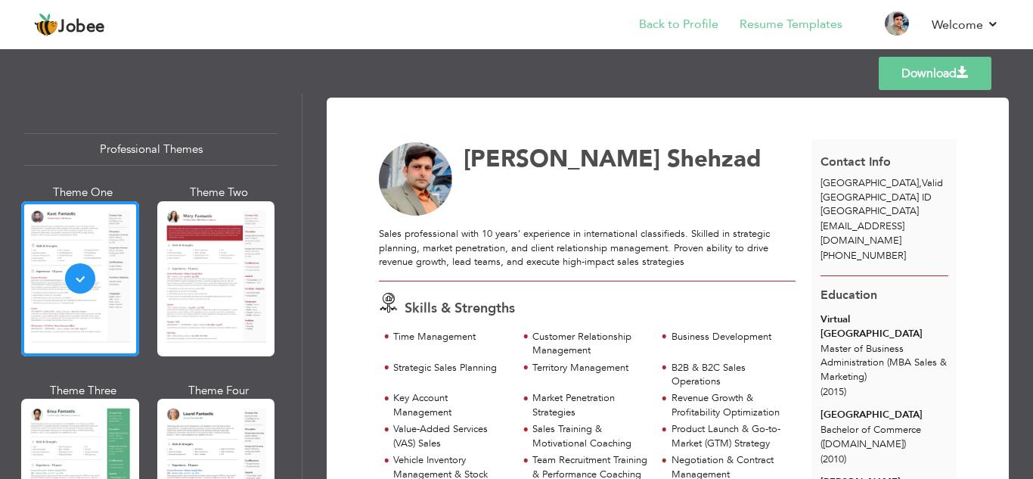  Describe the element at coordinates (590, 367) in the screenshot. I see `div: Territory Management` at that location.